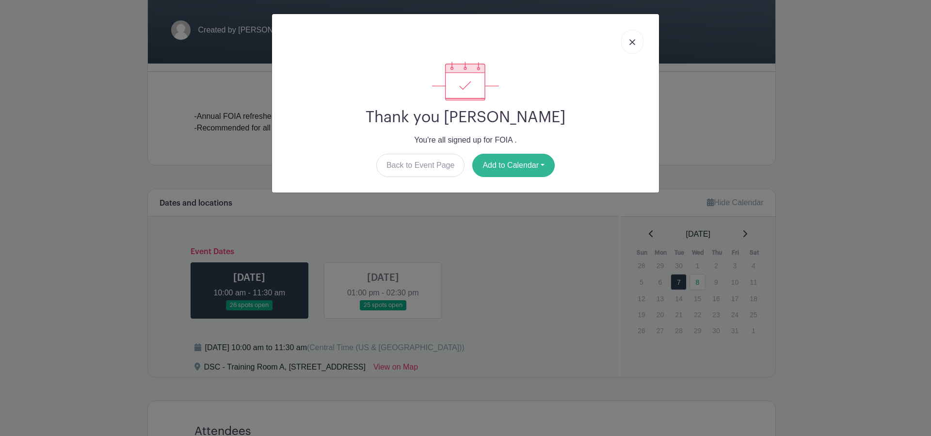 This screenshot has height=436, width=931. I want to click on button: Add to Calendar, so click(514, 165).